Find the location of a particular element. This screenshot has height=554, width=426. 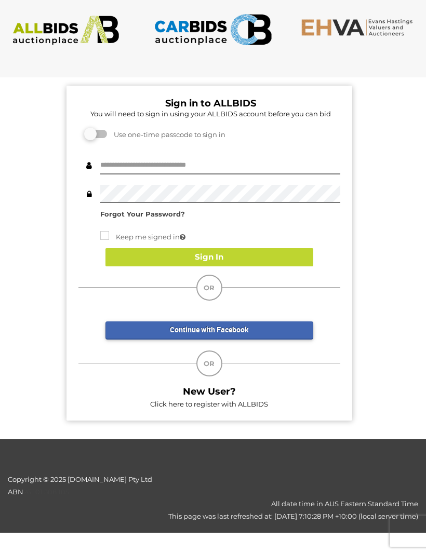

span: Use one-time passcode to sign in is located at coordinates (167, 134).